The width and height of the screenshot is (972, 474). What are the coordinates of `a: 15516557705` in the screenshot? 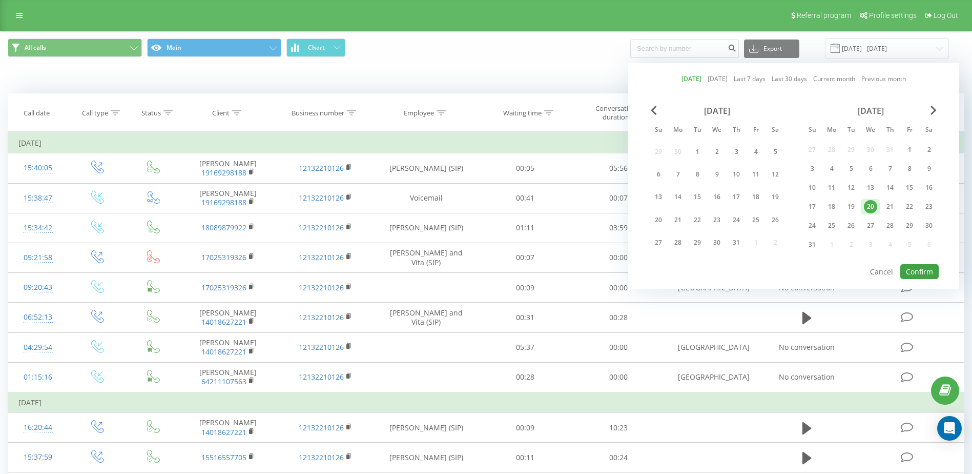 It's located at (224, 457).